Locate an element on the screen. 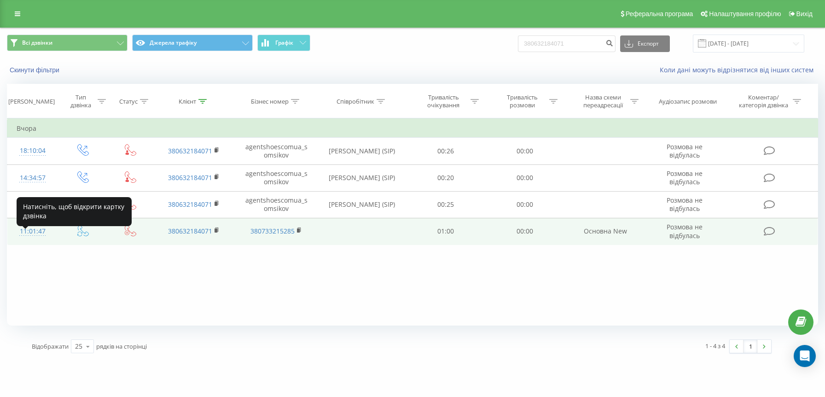 The height and width of the screenshot is (397, 825). div: Аудіозапис розмови is located at coordinates (688, 101).